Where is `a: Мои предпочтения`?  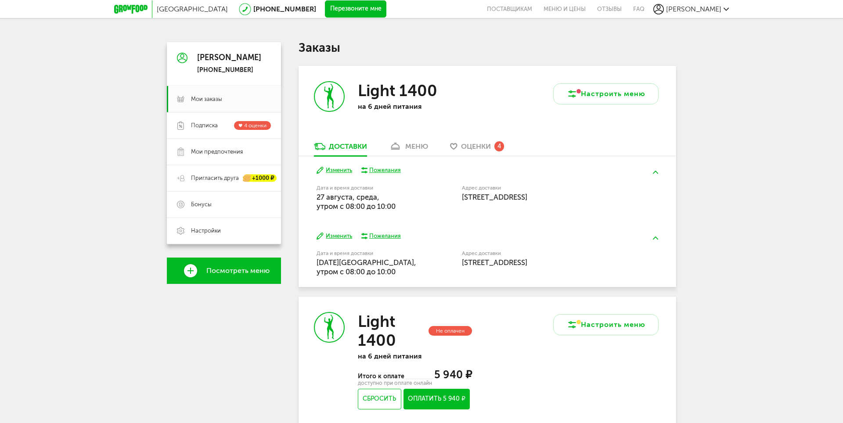
a: Мои предпочтения is located at coordinates (224, 152).